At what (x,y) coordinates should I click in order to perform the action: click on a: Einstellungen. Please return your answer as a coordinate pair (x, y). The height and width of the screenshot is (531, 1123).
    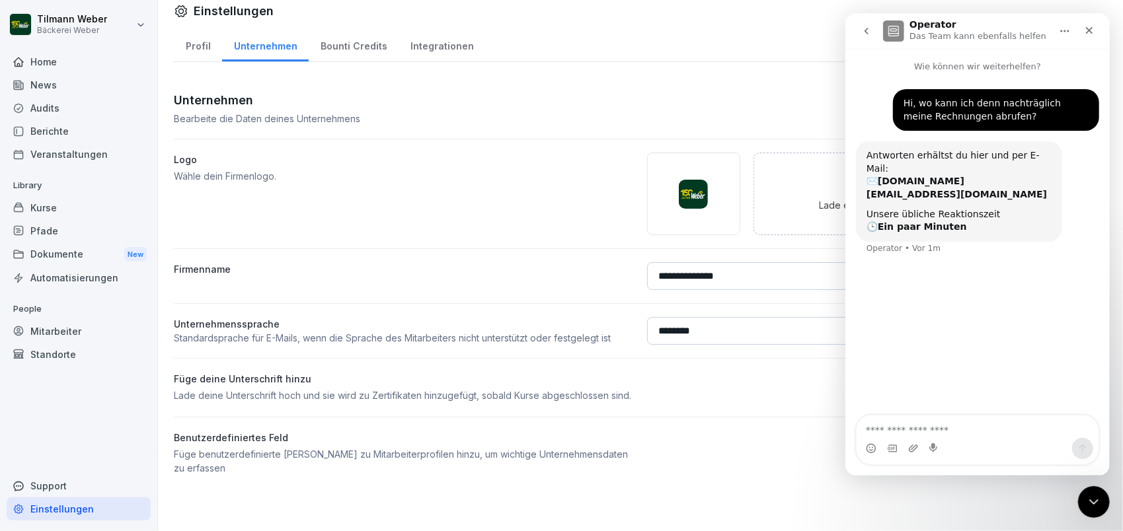
    Looking at the image, I should click on (79, 509).